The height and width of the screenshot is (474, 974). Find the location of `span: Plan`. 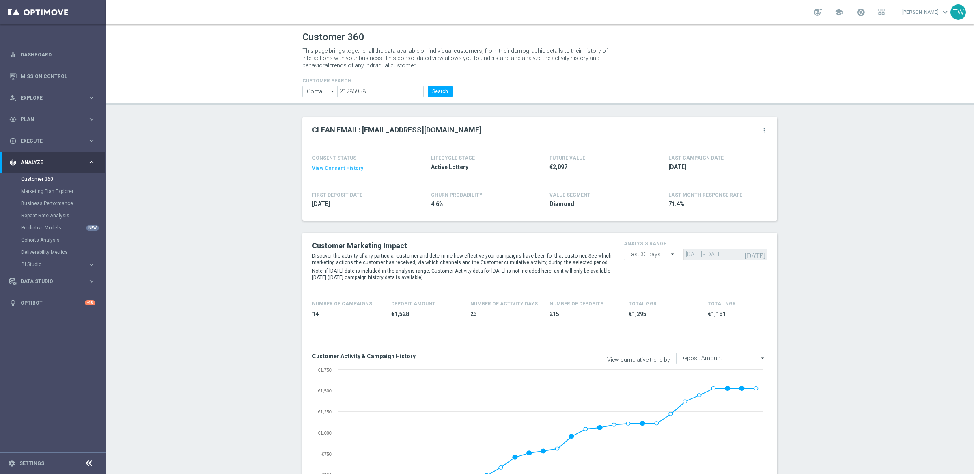

span: Plan is located at coordinates (54, 119).